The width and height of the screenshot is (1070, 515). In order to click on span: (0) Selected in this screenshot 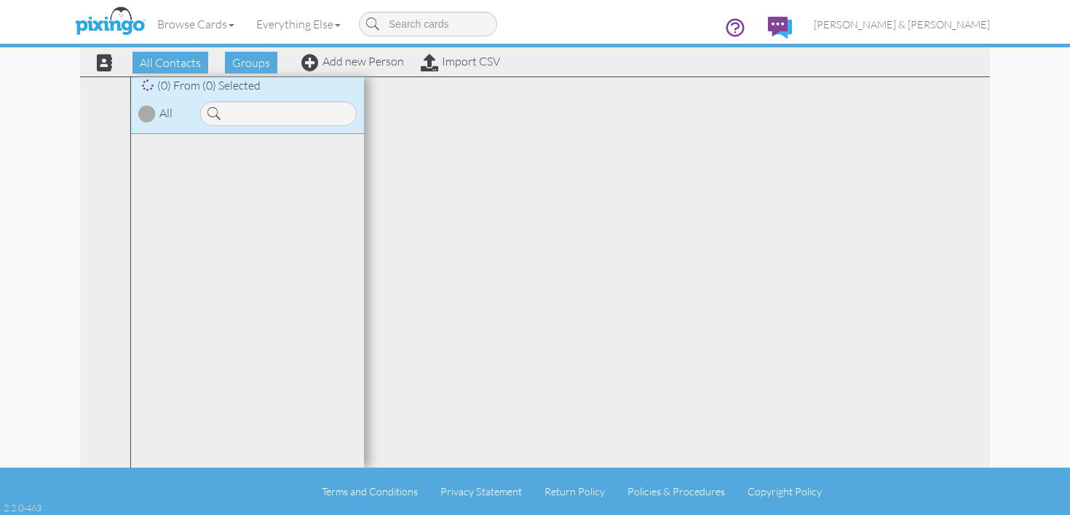, I will do `click(232, 85)`.